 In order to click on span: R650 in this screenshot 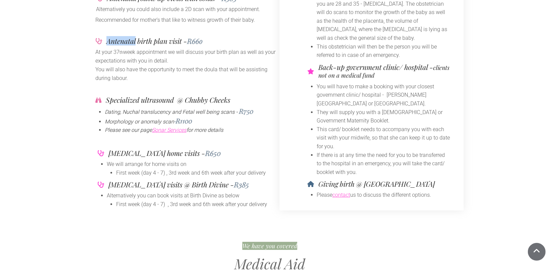, I will do `click(213, 153)`.